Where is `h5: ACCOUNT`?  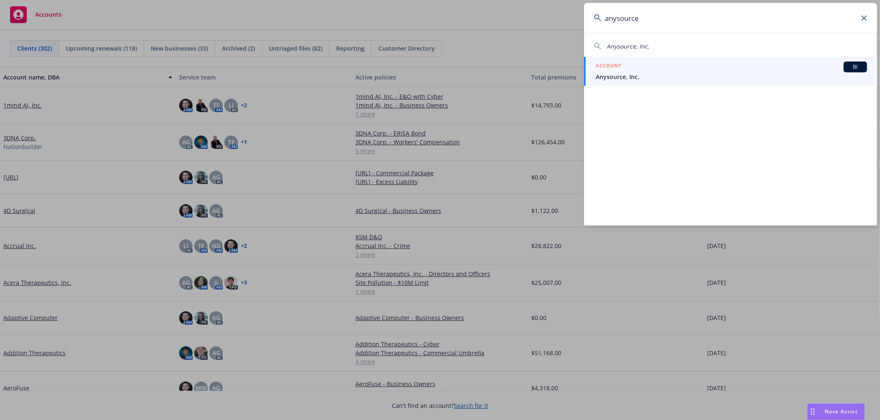
h5: ACCOUNT is located at coordinates (608, 67).